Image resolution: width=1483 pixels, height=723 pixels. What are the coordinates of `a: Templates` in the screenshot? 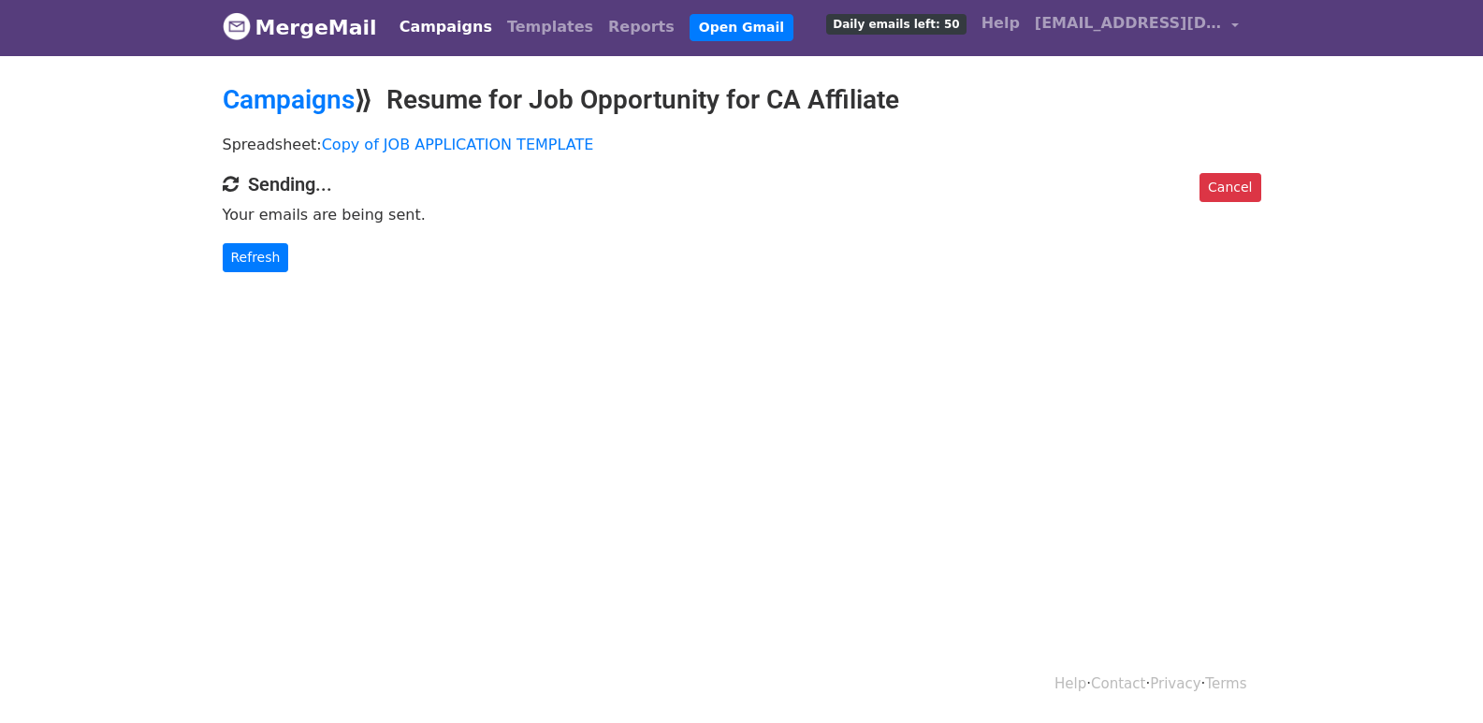 It's located at (550, 27).